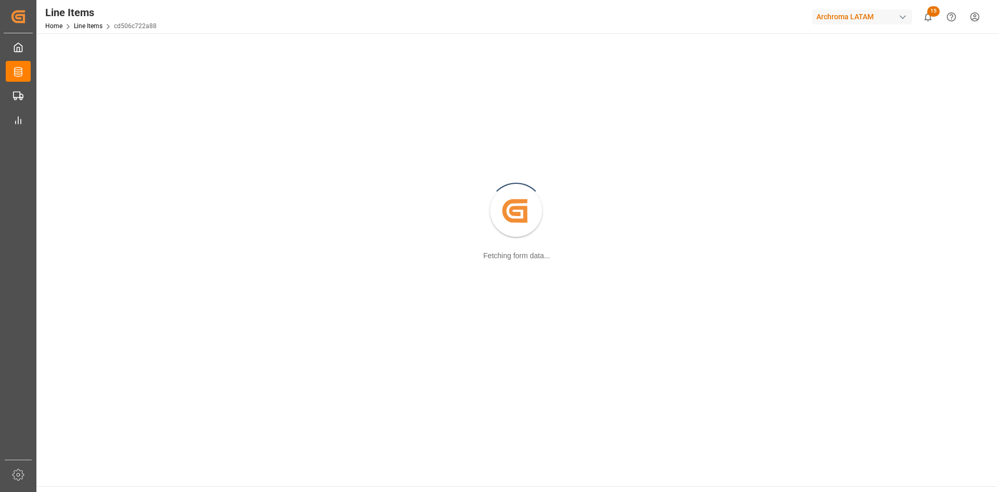 This screenshot has height=492, width=999. I want to click on button: Archroma LATAM, so click(864, 17).